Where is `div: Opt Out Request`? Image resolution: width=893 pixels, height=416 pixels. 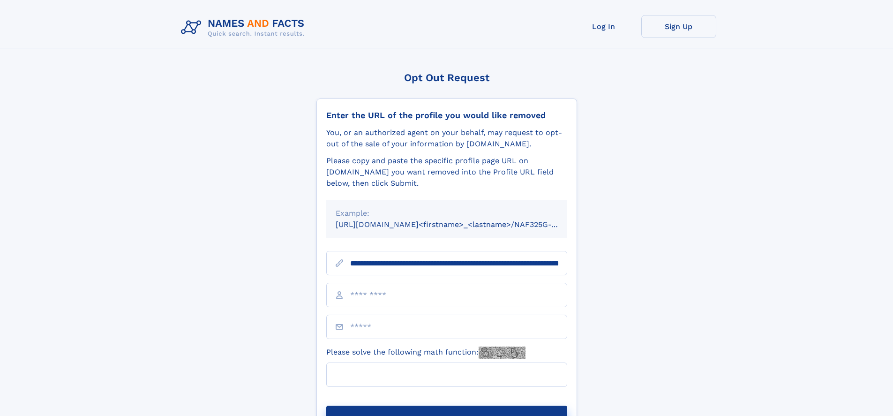 div: Opt Out Request is located at coordinates (447, 77).